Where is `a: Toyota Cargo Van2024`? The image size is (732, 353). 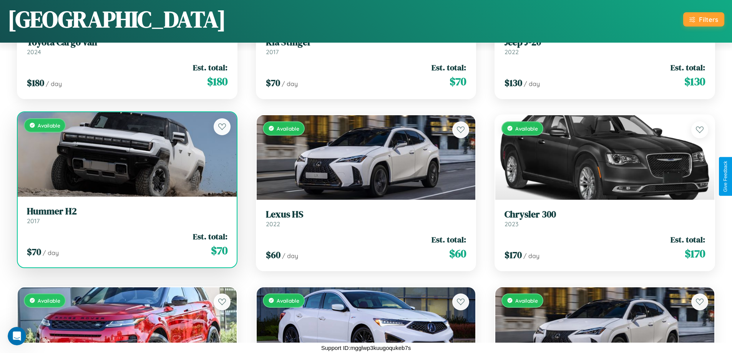
a: Toyota Cargo Van2024 is located at coordinates (127, 46).